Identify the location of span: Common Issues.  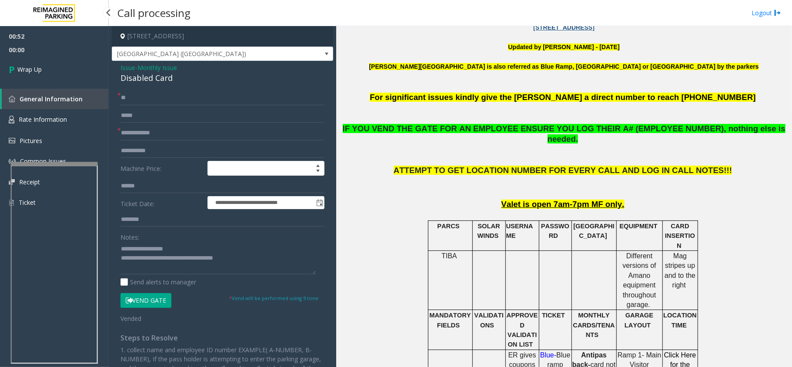
(43, 161).